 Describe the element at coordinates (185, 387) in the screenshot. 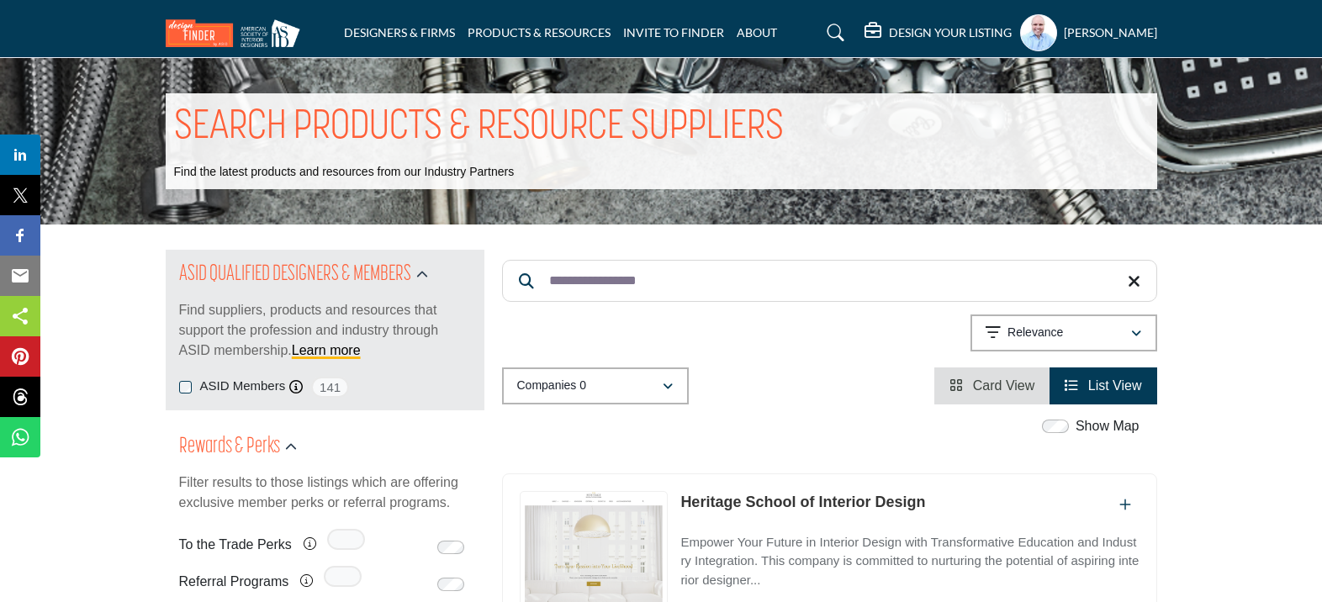

I see `input: ASID Members checkbox` at that location.